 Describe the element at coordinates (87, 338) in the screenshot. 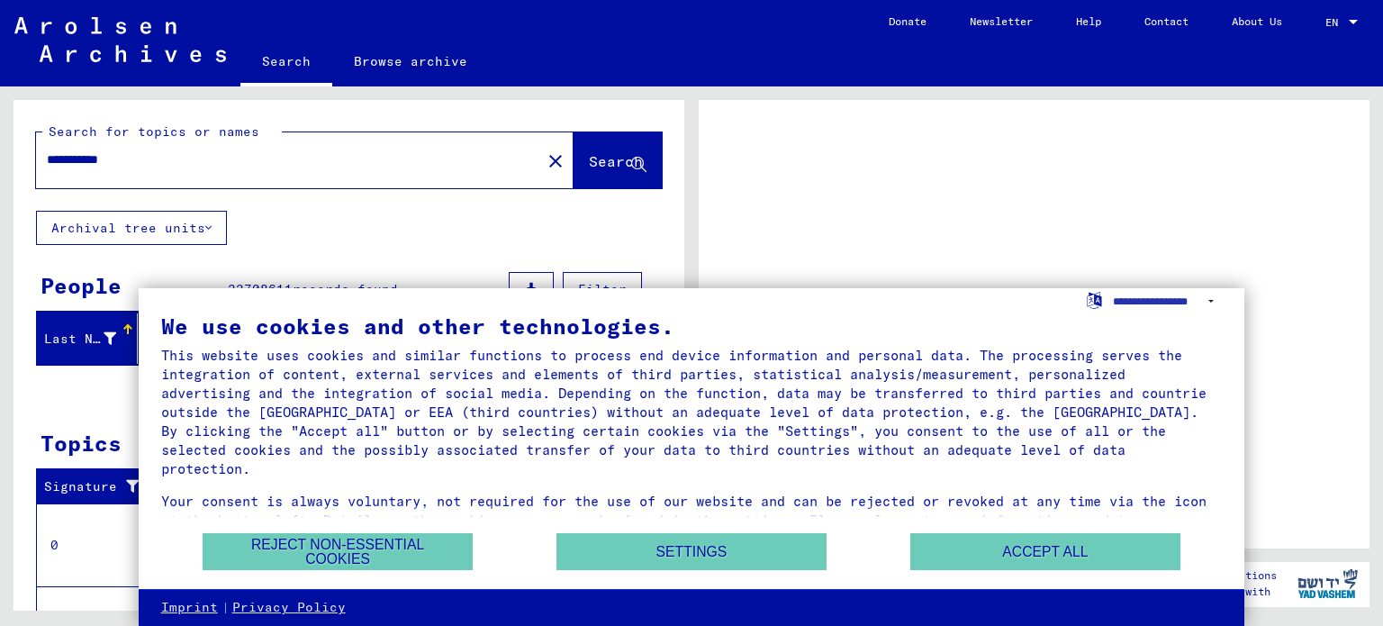

I see `mat-header-cell: Last Name` at that location.